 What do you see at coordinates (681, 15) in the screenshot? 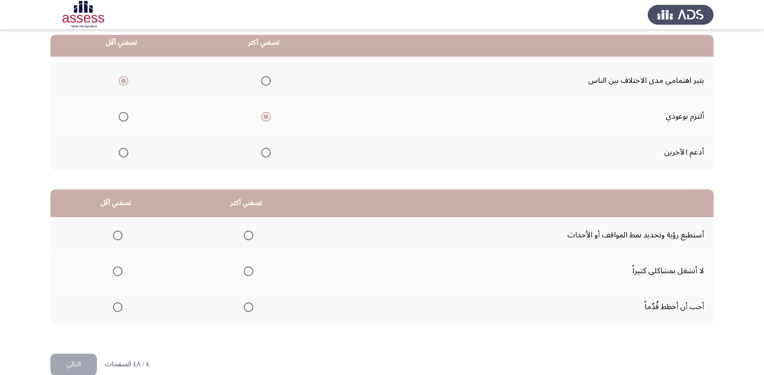
I see `img: Assess Talent Management logo` at bounding box center [681, 15].